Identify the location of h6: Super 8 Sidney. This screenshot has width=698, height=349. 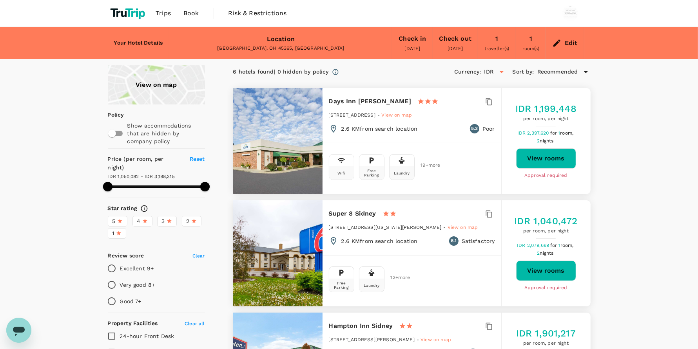
(352, 214).